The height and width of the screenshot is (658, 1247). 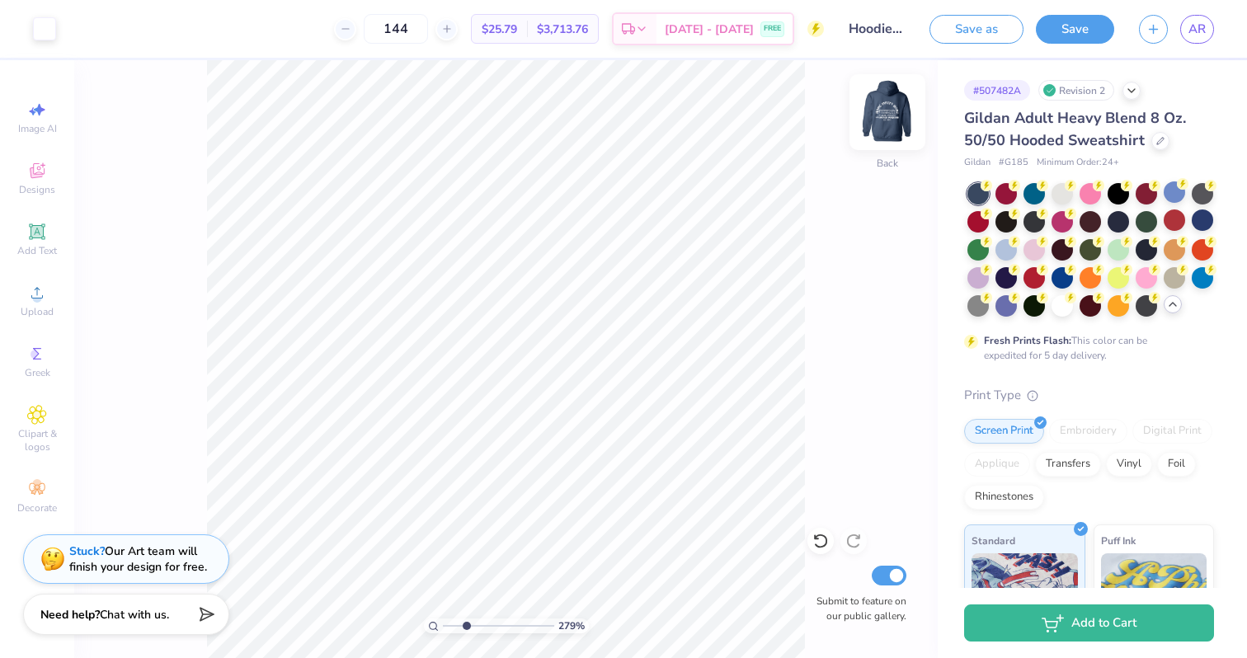 I want to click on span: Gildan Adult Heavy Blend 8 Oz. 50/50 Hooded Sweatshirt, so click(x=1075, y=129).